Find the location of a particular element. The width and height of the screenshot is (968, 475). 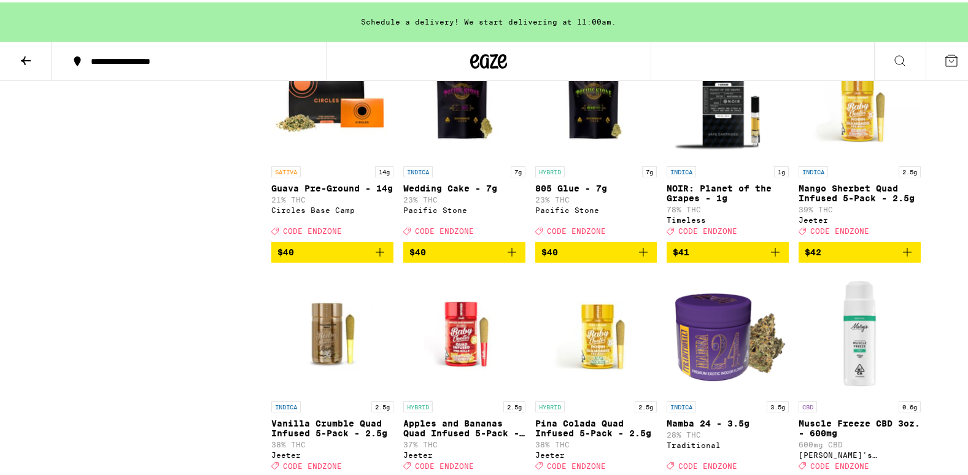

p: Mamba 24 - 3.5g is located at coordinates (727, 421).